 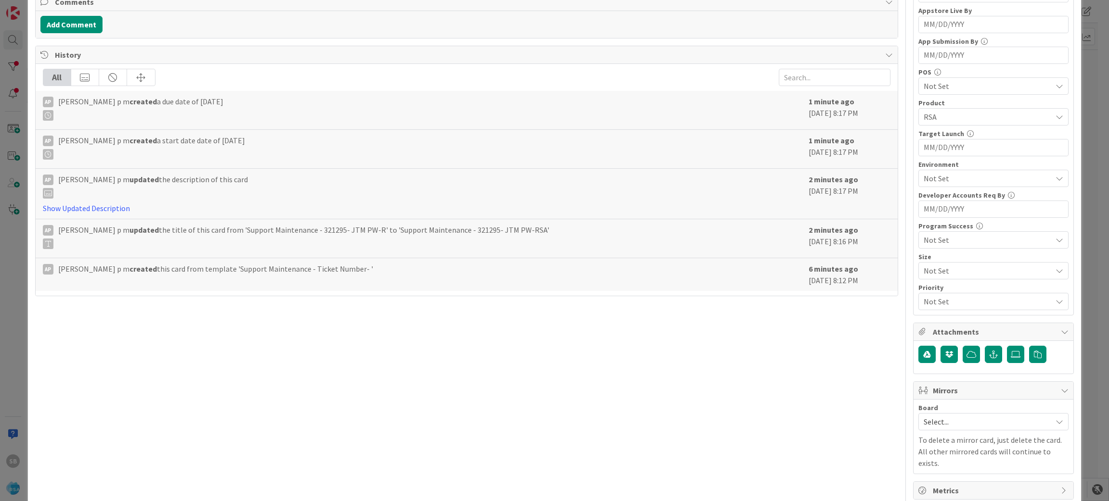 I want to click on div: Product, so click(x=993, y=103).